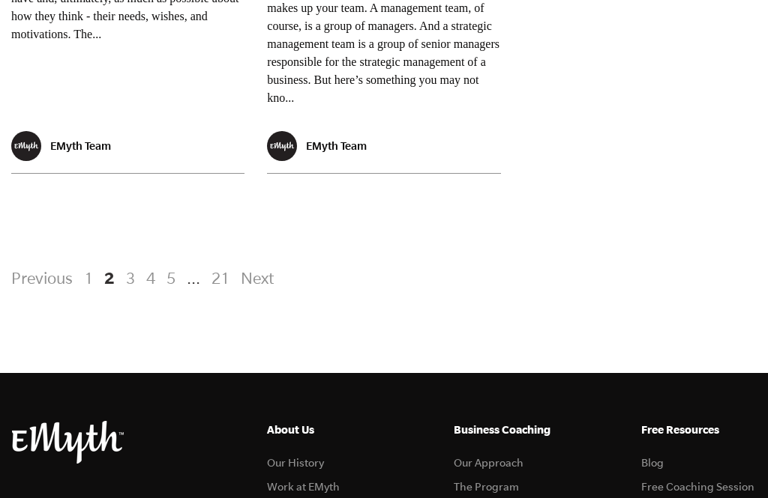 The width and height of the screenshot is (768, 498). What do you see at coordinates (324, 430) in the screenshot?
I see `h5: About Us` at bounding box center [324, 430].